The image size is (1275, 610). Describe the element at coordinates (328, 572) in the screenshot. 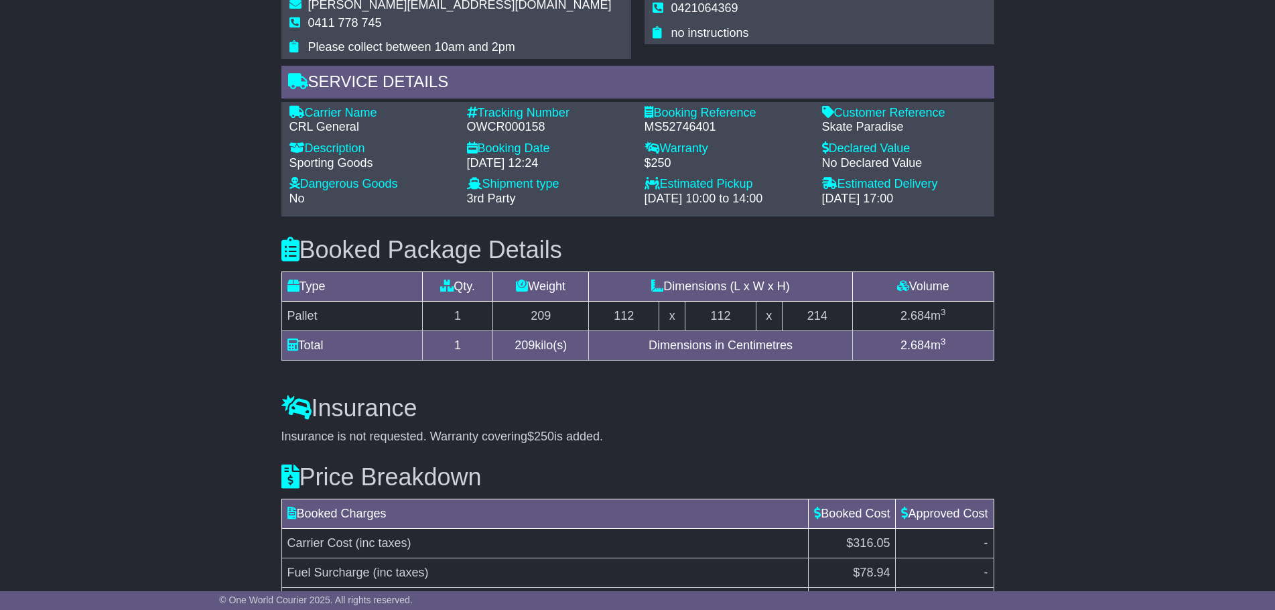

I see `span: Fuel Surcharge` at that location.